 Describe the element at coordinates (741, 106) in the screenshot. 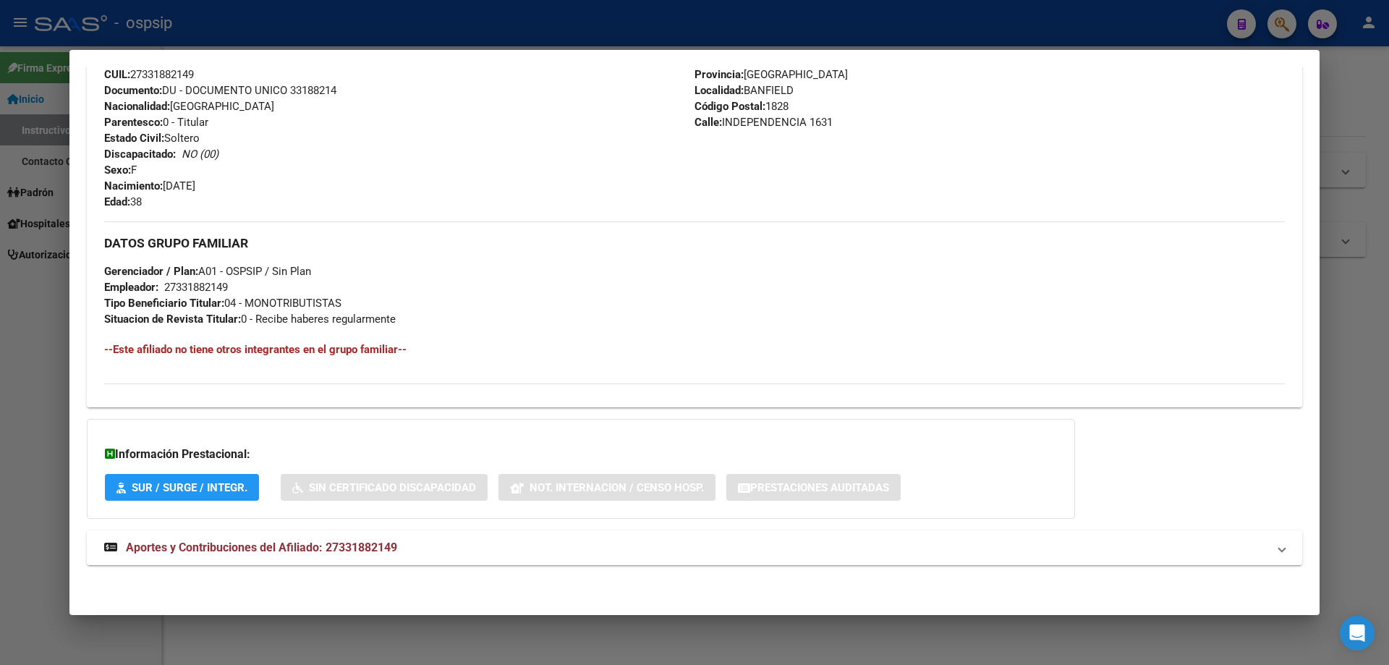

I see `span: 1828` at that location.